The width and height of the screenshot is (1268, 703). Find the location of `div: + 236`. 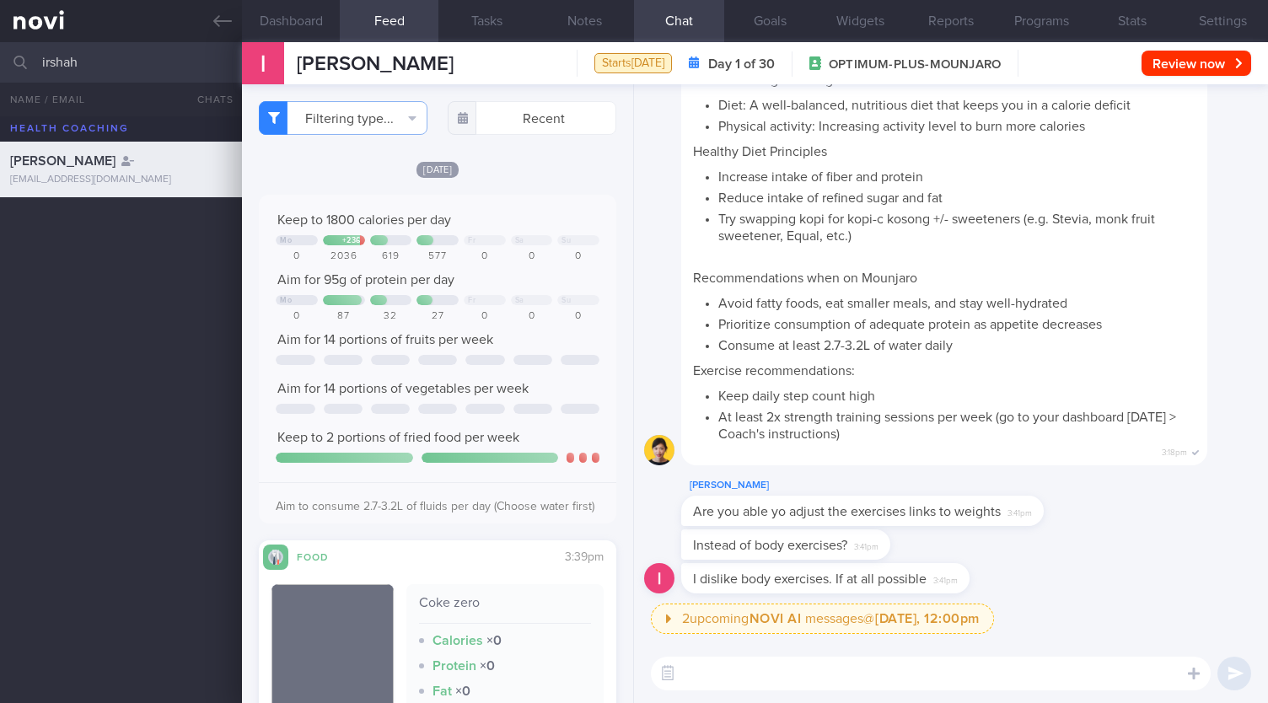

div: + 236 is located at coordinates (352, 240).